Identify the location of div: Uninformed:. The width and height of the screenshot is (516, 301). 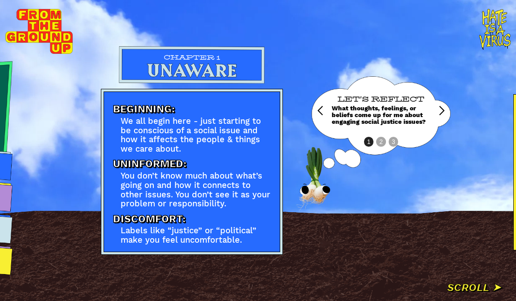
(192, 164).